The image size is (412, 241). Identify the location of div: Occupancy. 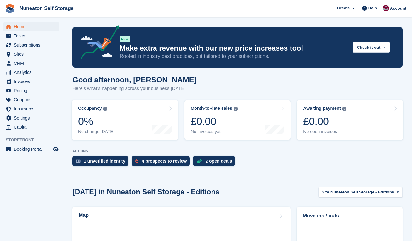
(90, 108).